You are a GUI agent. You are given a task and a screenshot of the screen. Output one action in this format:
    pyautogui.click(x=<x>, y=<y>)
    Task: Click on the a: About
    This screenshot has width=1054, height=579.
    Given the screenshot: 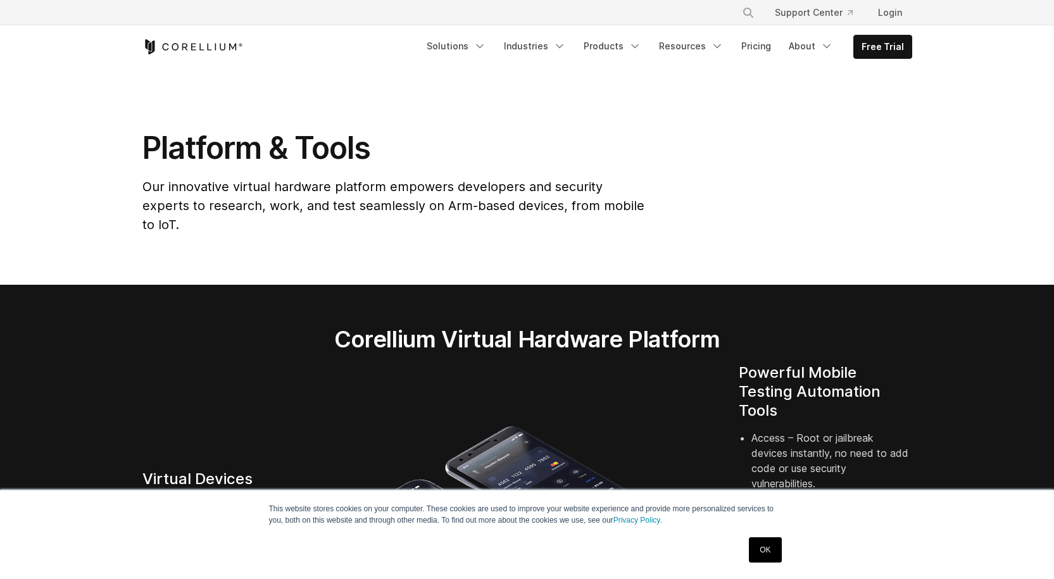 What is the action you would take?
    pyautogui.click(x=811, y=46)
    